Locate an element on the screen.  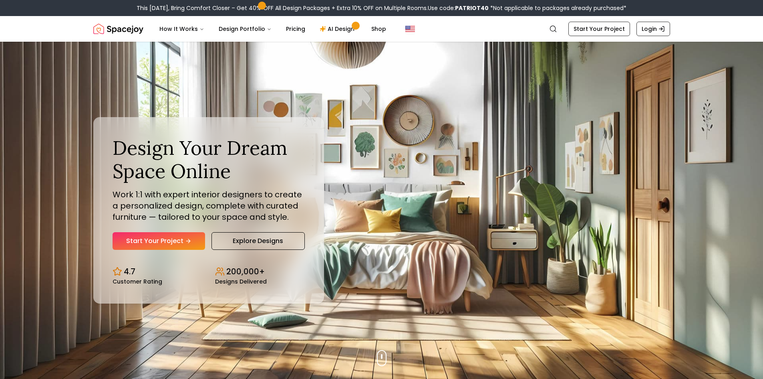
img: Spacejoy Logo is located at coordinates (118, 29).